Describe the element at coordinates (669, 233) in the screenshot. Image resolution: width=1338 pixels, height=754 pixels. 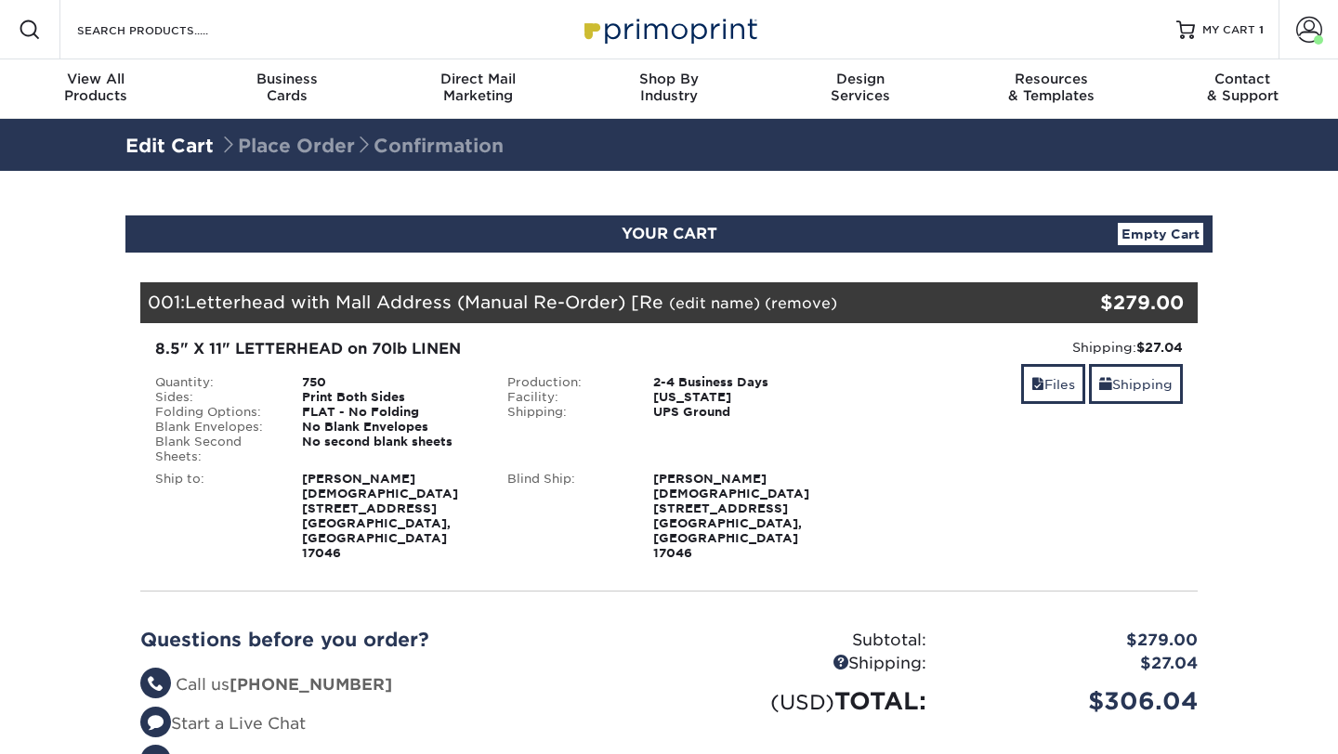
I see `span: YOUR CART` at that location.